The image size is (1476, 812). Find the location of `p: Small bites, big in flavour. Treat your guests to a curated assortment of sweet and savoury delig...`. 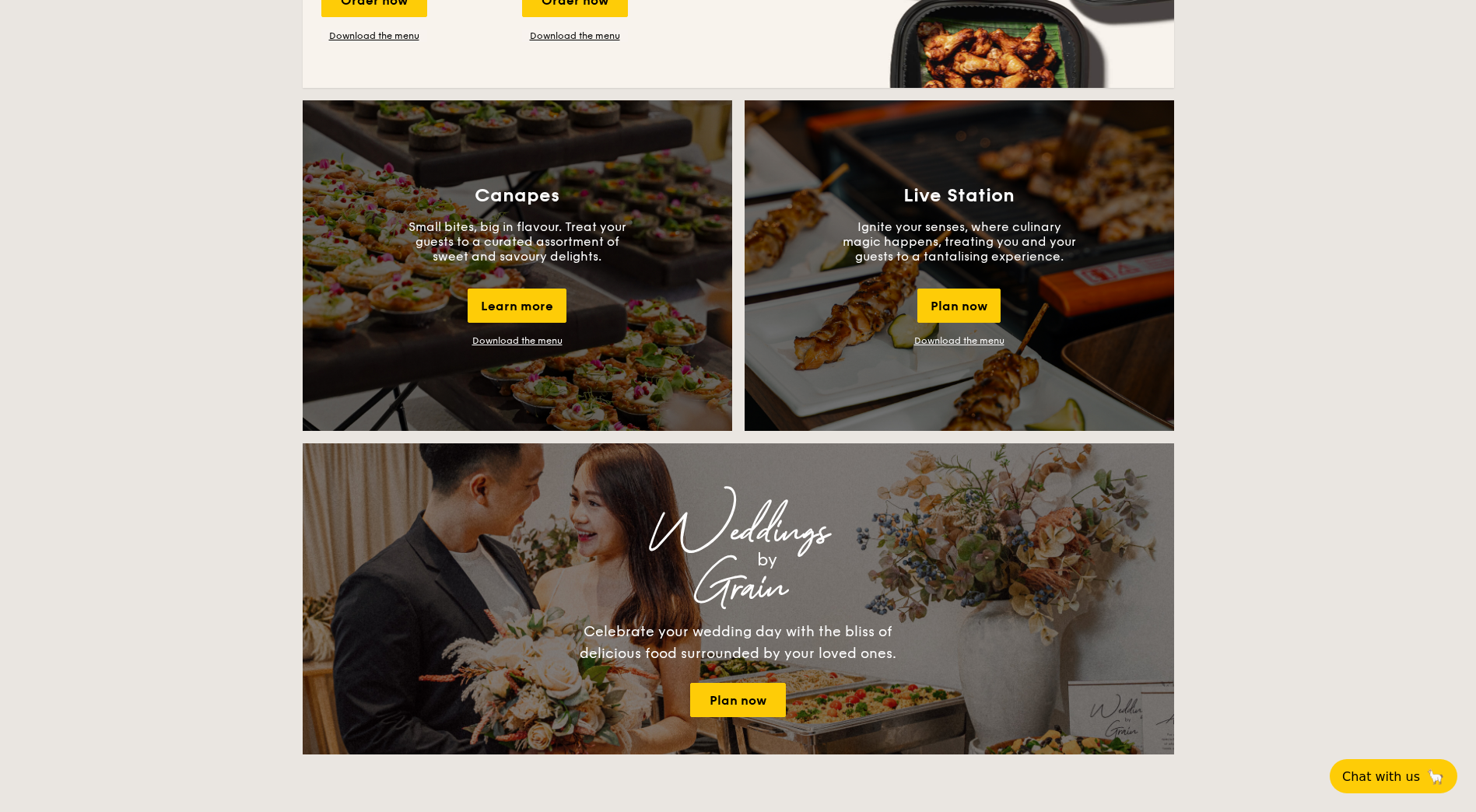

p: Small bites, big in flavour. Treat your guests to a curated assortment of sweet and savoury delig... is located at coordinates (517, 241).